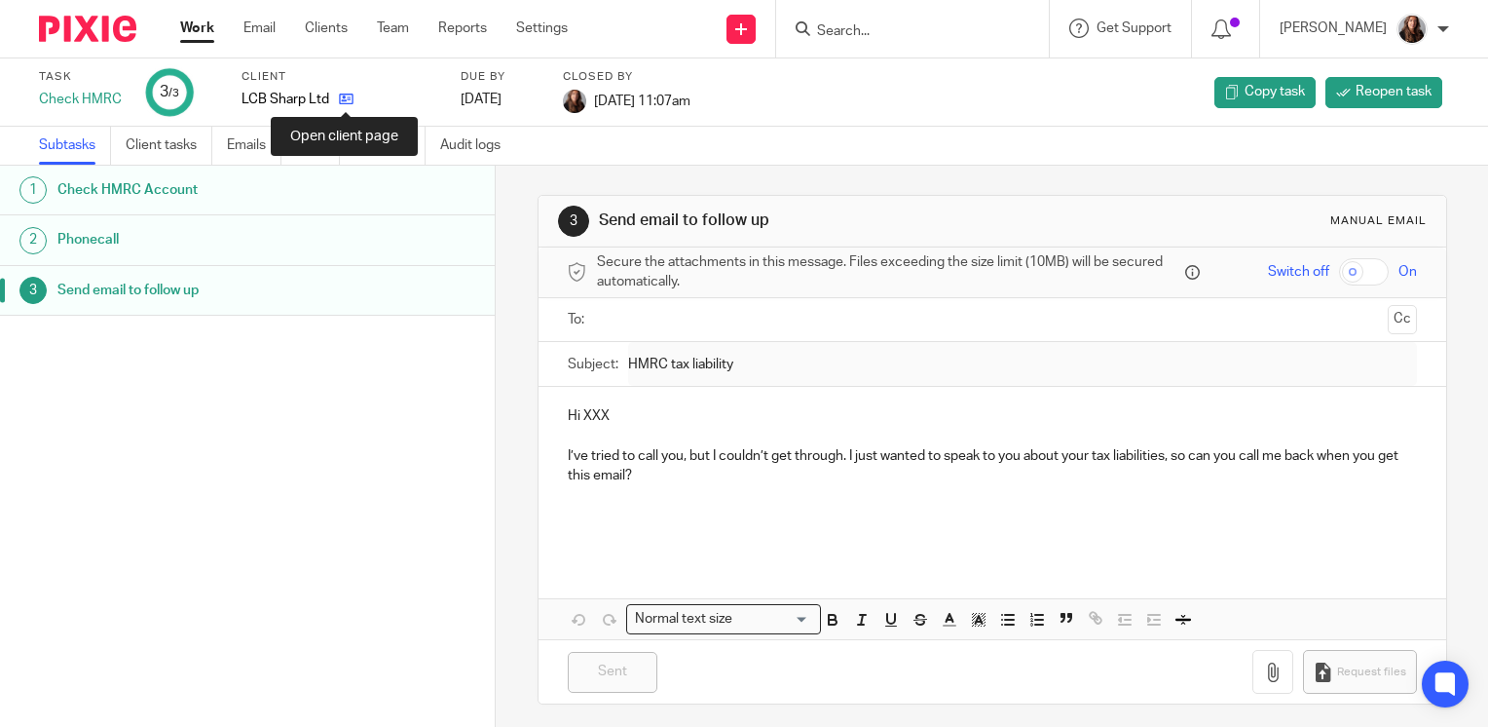  What do you see at coordinates (80, 99) in the screenshot?
I see `div: Check HMRC` at bounding box center [80, 99].